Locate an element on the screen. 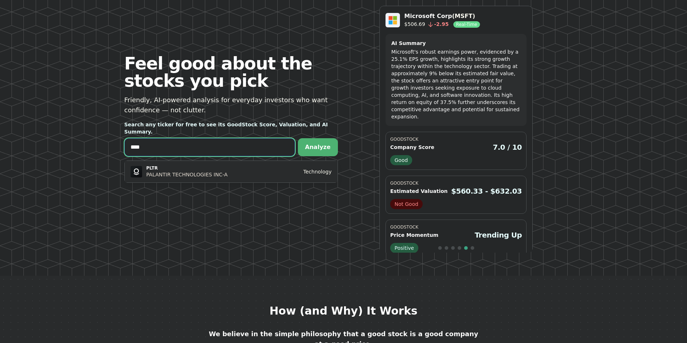 This screenshot has width=687, height=343. button: Analyze is located at coordinates (317, 147).